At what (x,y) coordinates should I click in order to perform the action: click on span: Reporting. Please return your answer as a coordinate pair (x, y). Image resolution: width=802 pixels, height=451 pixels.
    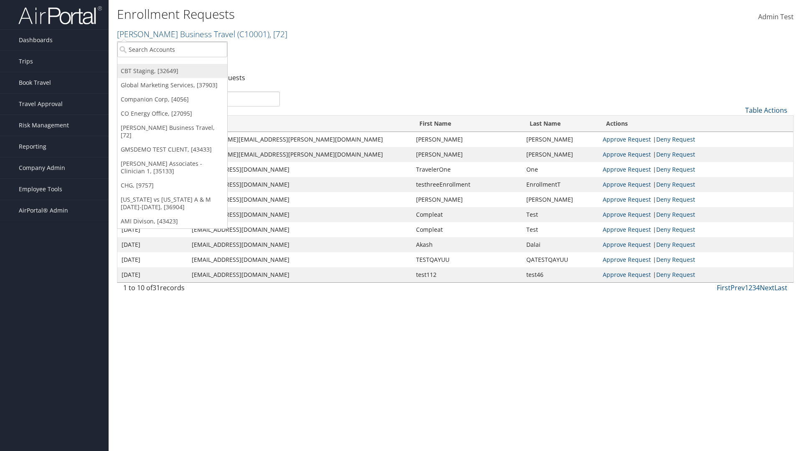
    Looking at the image, I should click on (33, 147).